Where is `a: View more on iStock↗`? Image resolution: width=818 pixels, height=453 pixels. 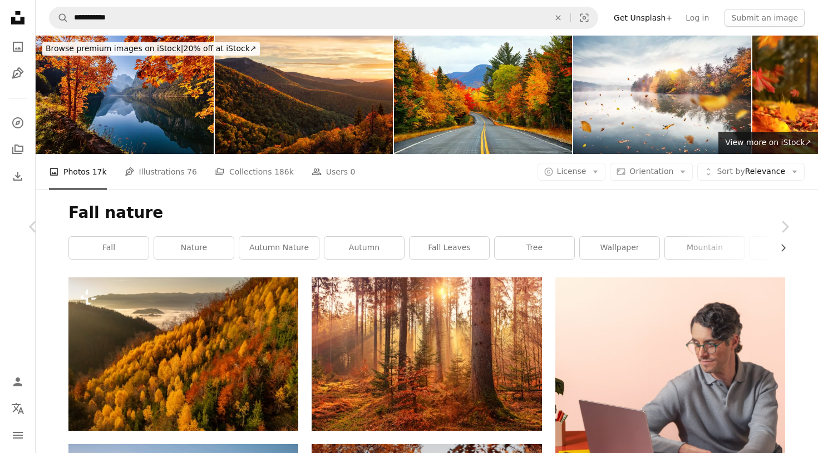 a: View more on iStock↗ is located at coordinates (768, 143).